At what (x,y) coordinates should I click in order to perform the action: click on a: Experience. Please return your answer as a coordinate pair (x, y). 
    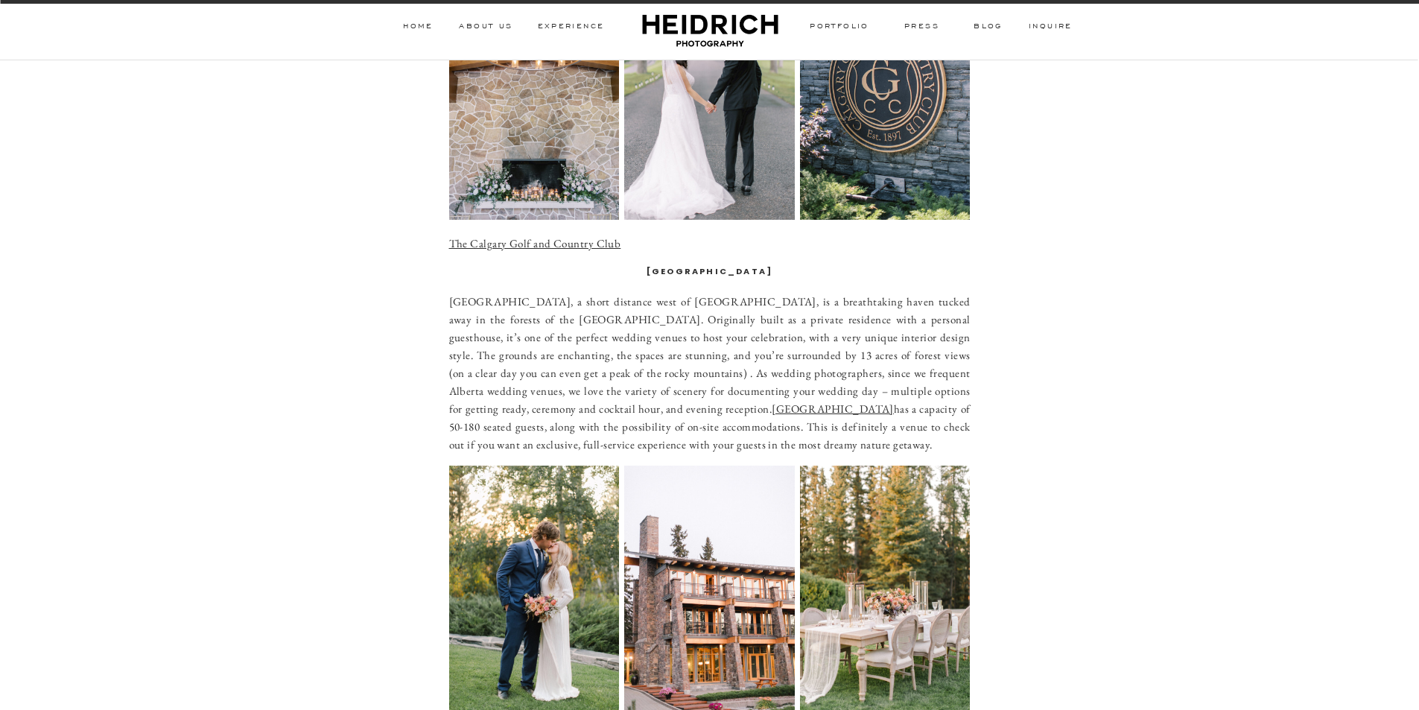
    Looking at the image, I should click on (571, 28).